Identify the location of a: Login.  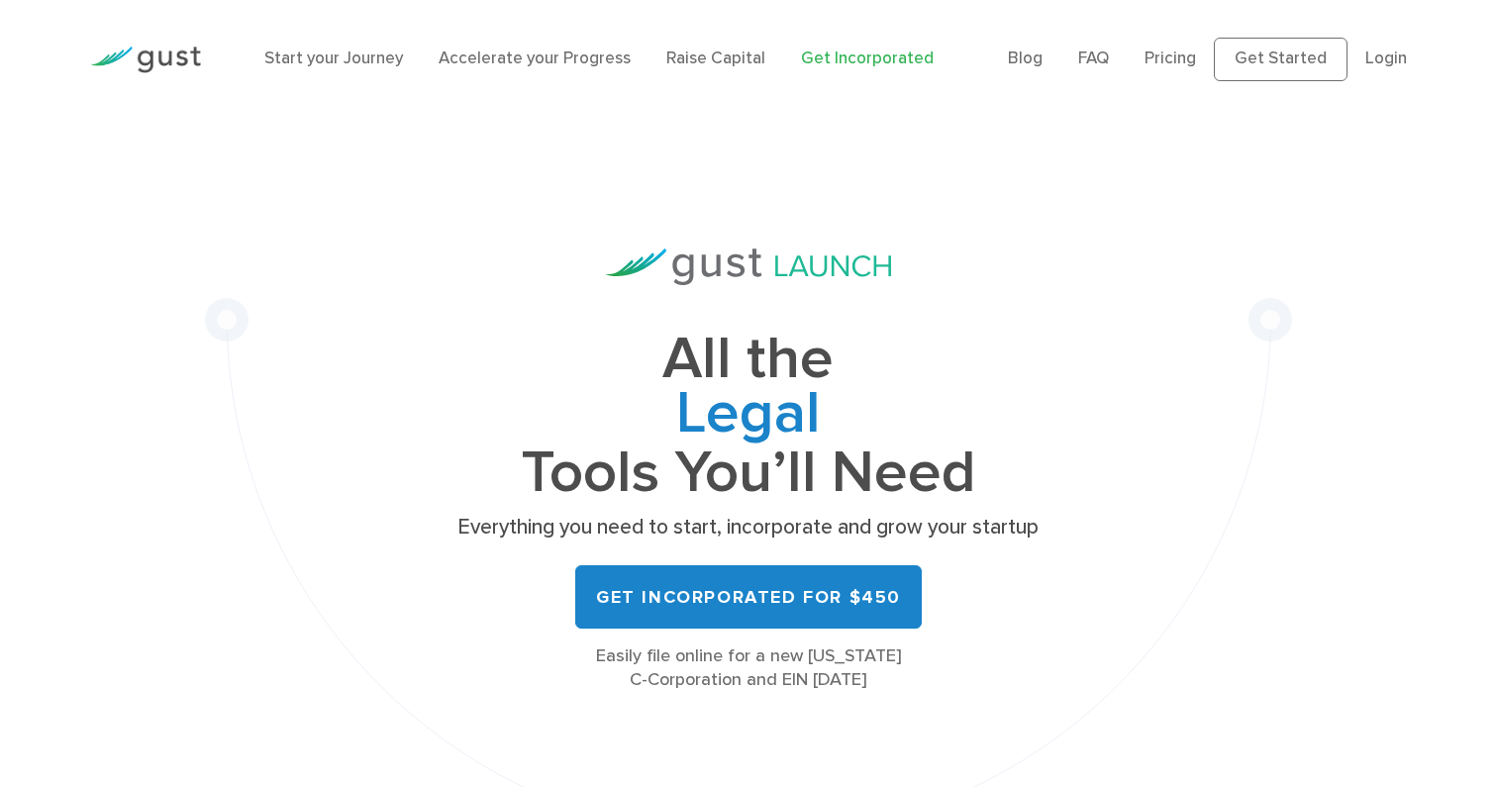
(1386, 58).